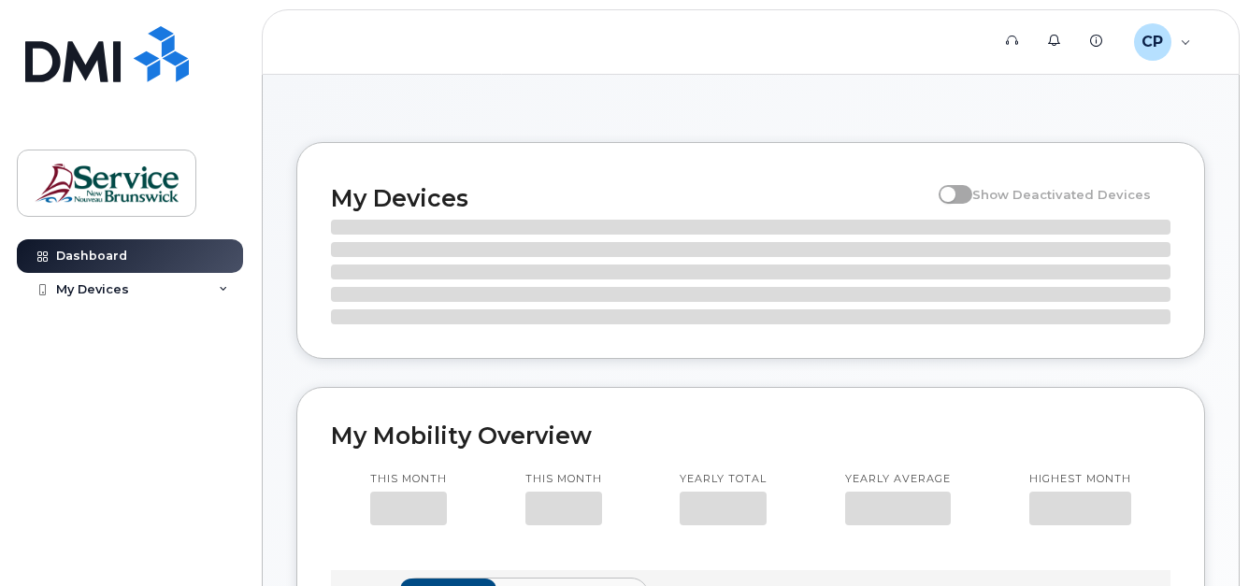 The width and height of the screenshot is (1249, 586). What do you see at coordinates (751, 436) in the screenshot?
I see `h2: My Mobility Overview` at bounding box center [751, 436].